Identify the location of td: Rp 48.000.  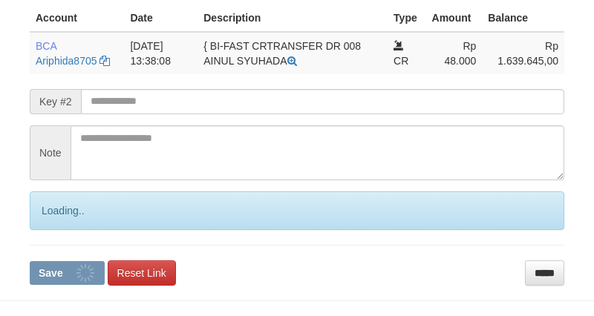
(454, 53).